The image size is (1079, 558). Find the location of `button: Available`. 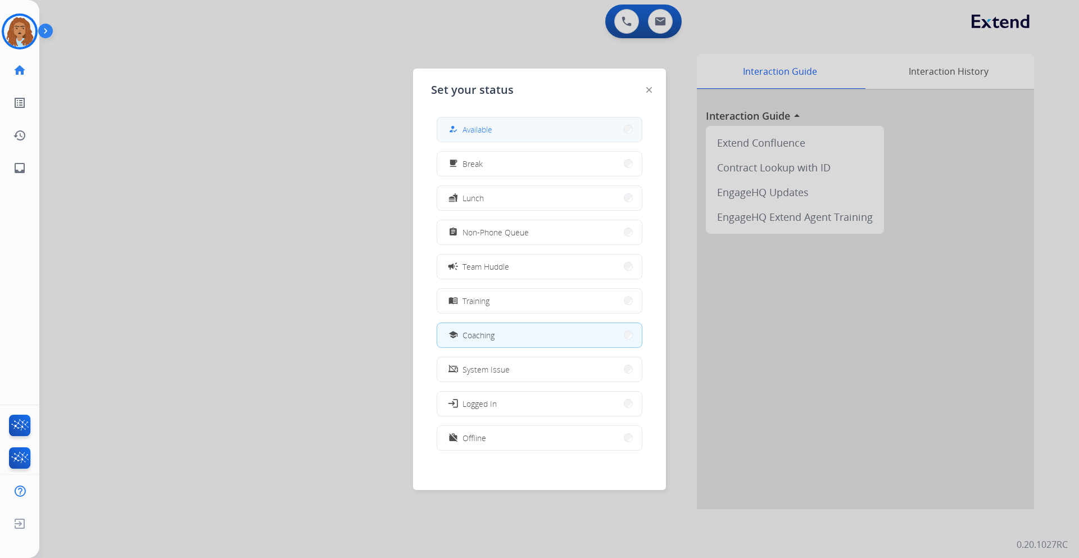

button: Available is located at coordinates (540, 129).